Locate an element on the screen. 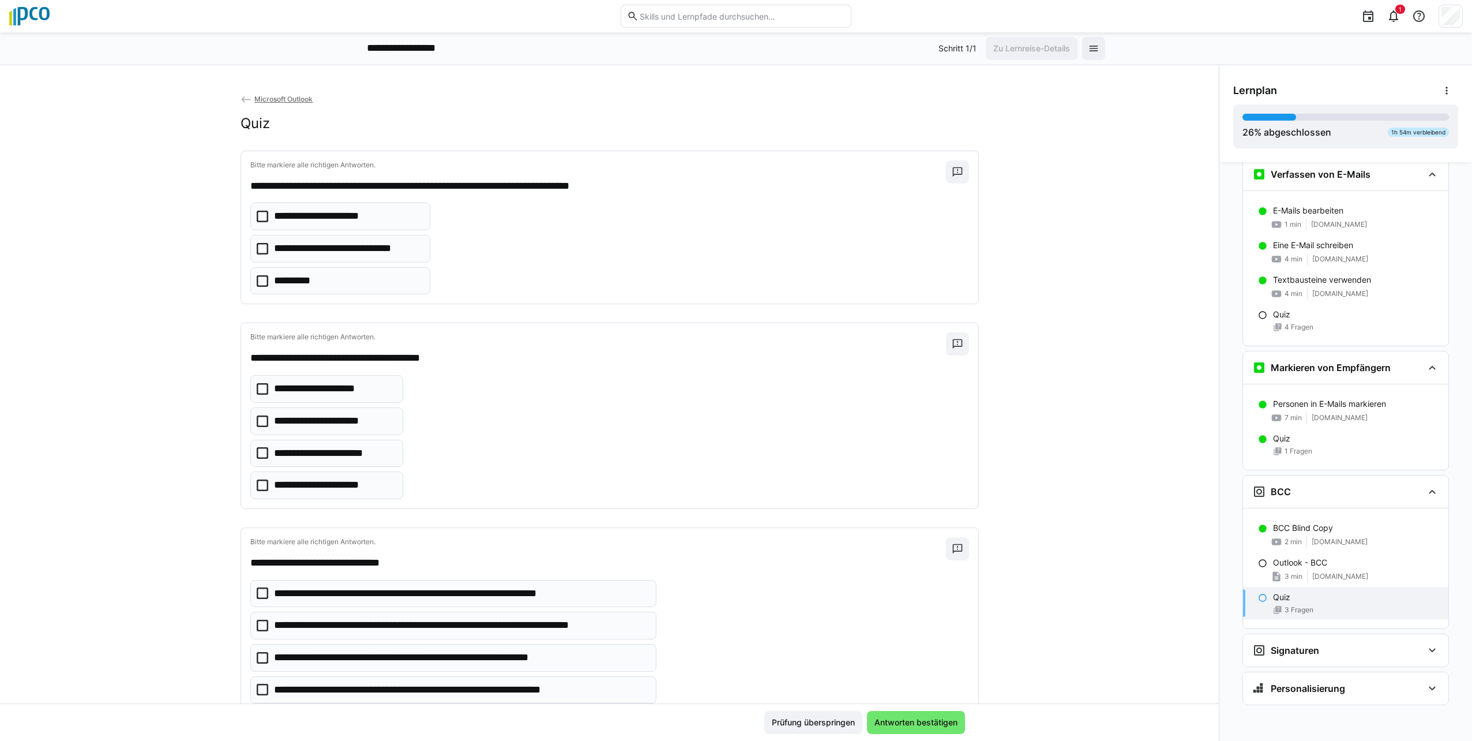  span: Zu Lernreise-Details is located at coordinates (1031, 48).